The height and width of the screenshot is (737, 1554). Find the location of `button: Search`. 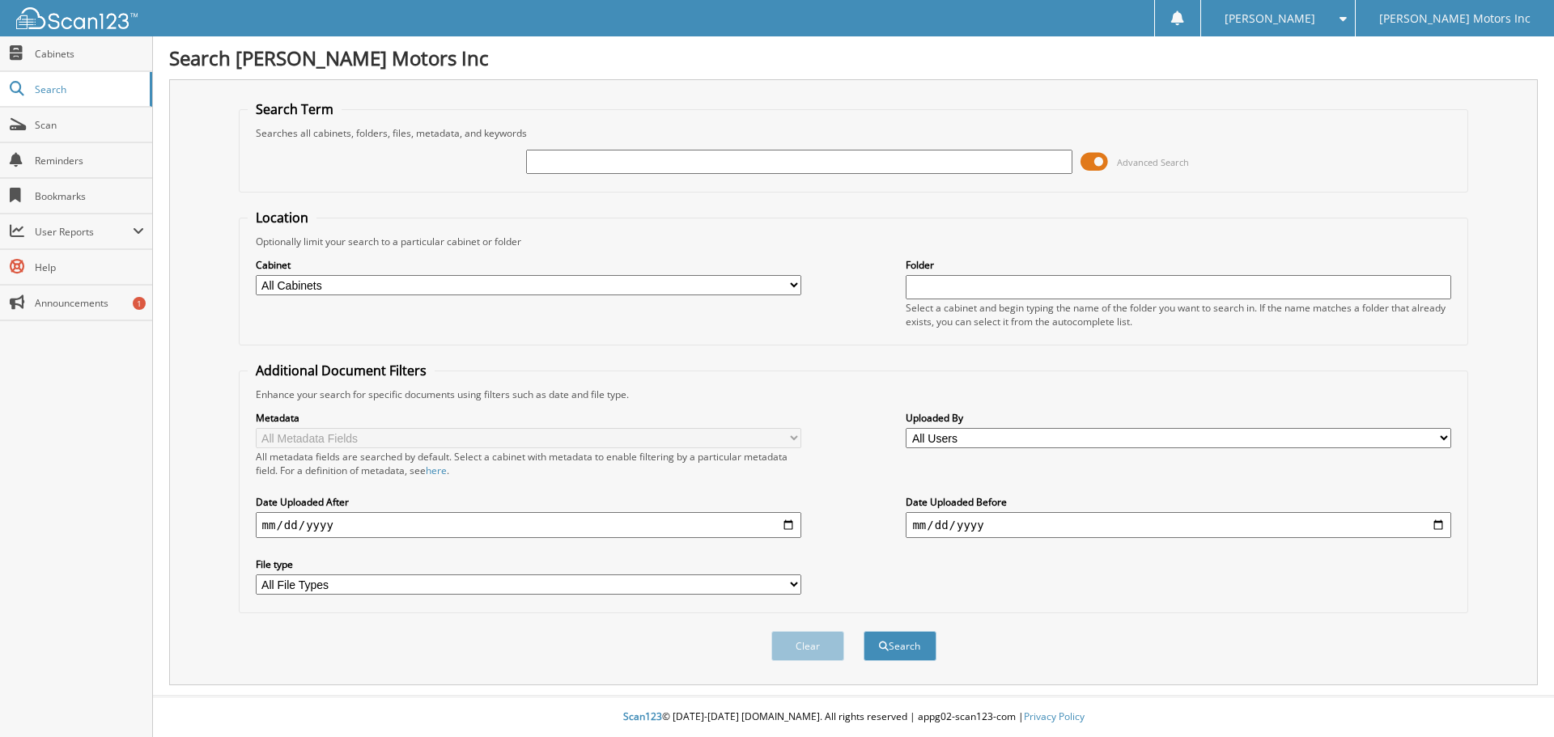

button: Search is located at coordinates (900, 646).